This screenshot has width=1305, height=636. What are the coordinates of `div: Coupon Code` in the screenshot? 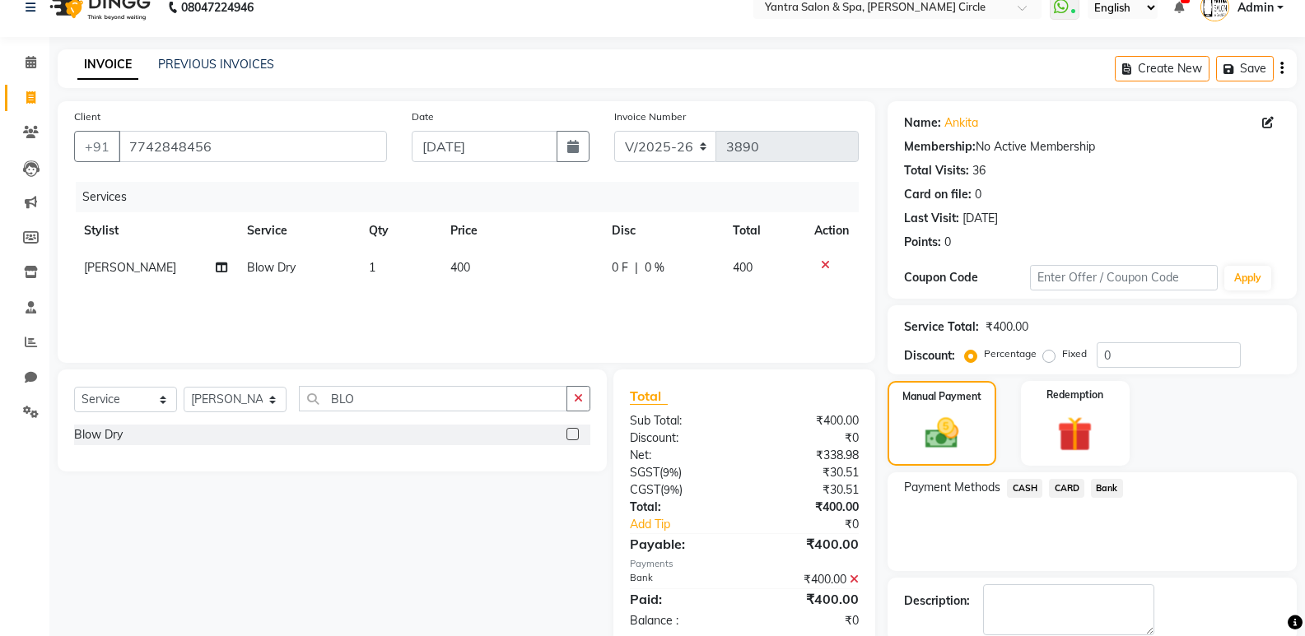 It's located at (966, 277).